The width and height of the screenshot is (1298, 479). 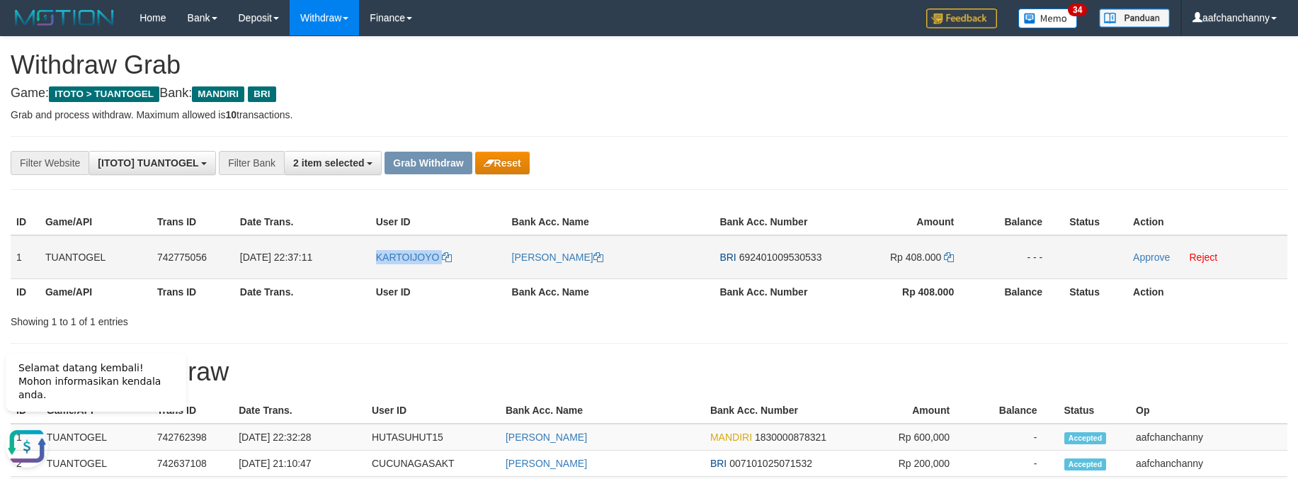 What do you see at coordinates (649, 372) in the screenshot?
I see `h1: 15 Latest Withdraw` at bounding box center [649, 372].